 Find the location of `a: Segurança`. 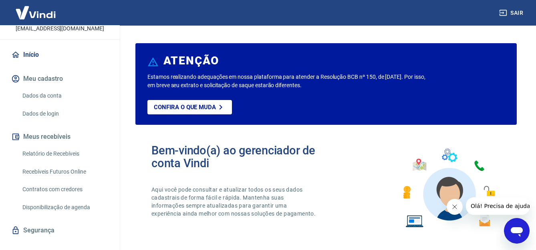

a: Segurança is located at coordinates (60, 231).